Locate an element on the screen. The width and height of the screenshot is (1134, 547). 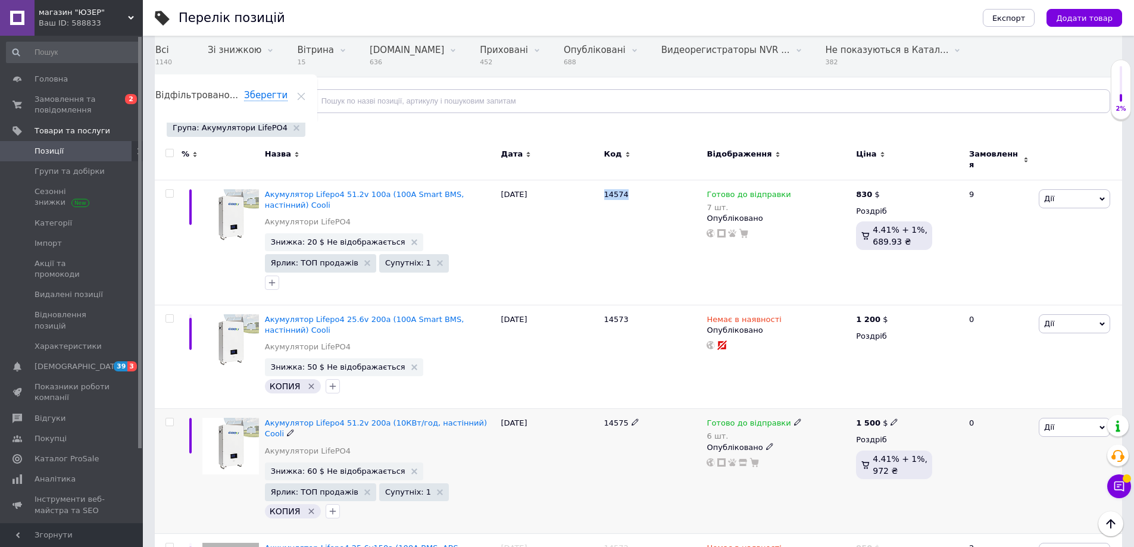
span: 2 is located at coordinates (131, 99).